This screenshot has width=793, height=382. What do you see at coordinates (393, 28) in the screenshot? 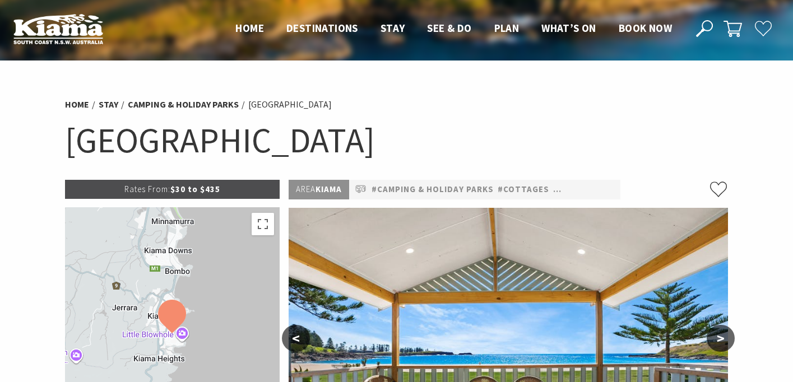
I see `span: Stay` at bounding box center [393, 28].